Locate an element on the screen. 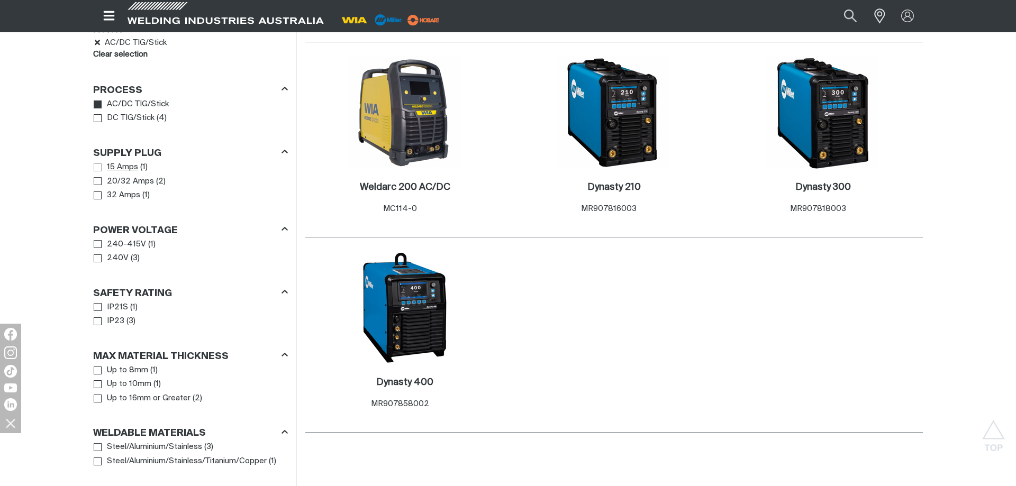 Image resolution: width=1016 pixels, height=486 pixels. a: AC/DC TIG/Stick is located at coordinates (131, 104).